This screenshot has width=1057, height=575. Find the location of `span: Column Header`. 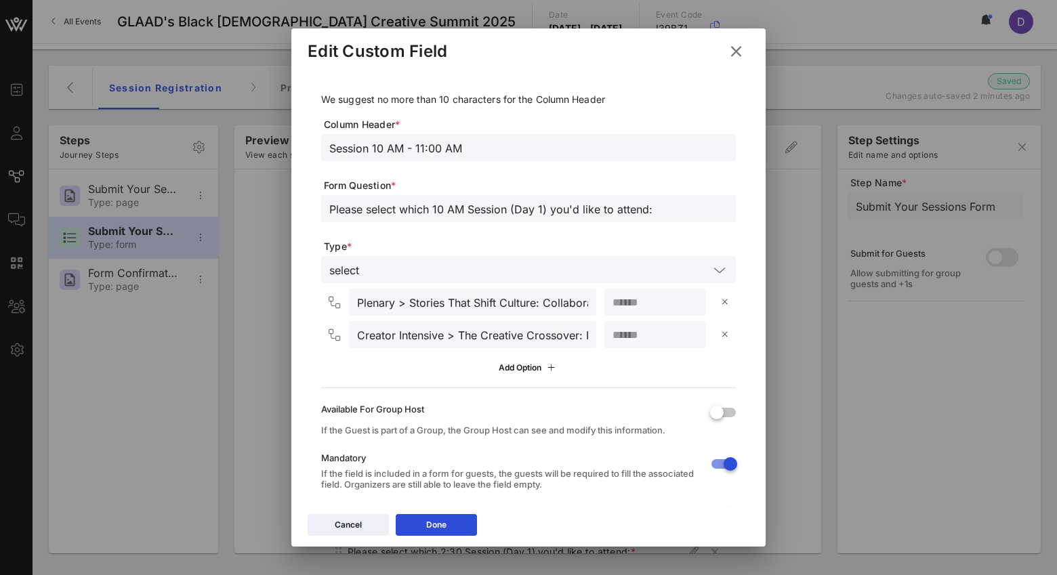

span: Column Header is located at coordinates (530, 125).